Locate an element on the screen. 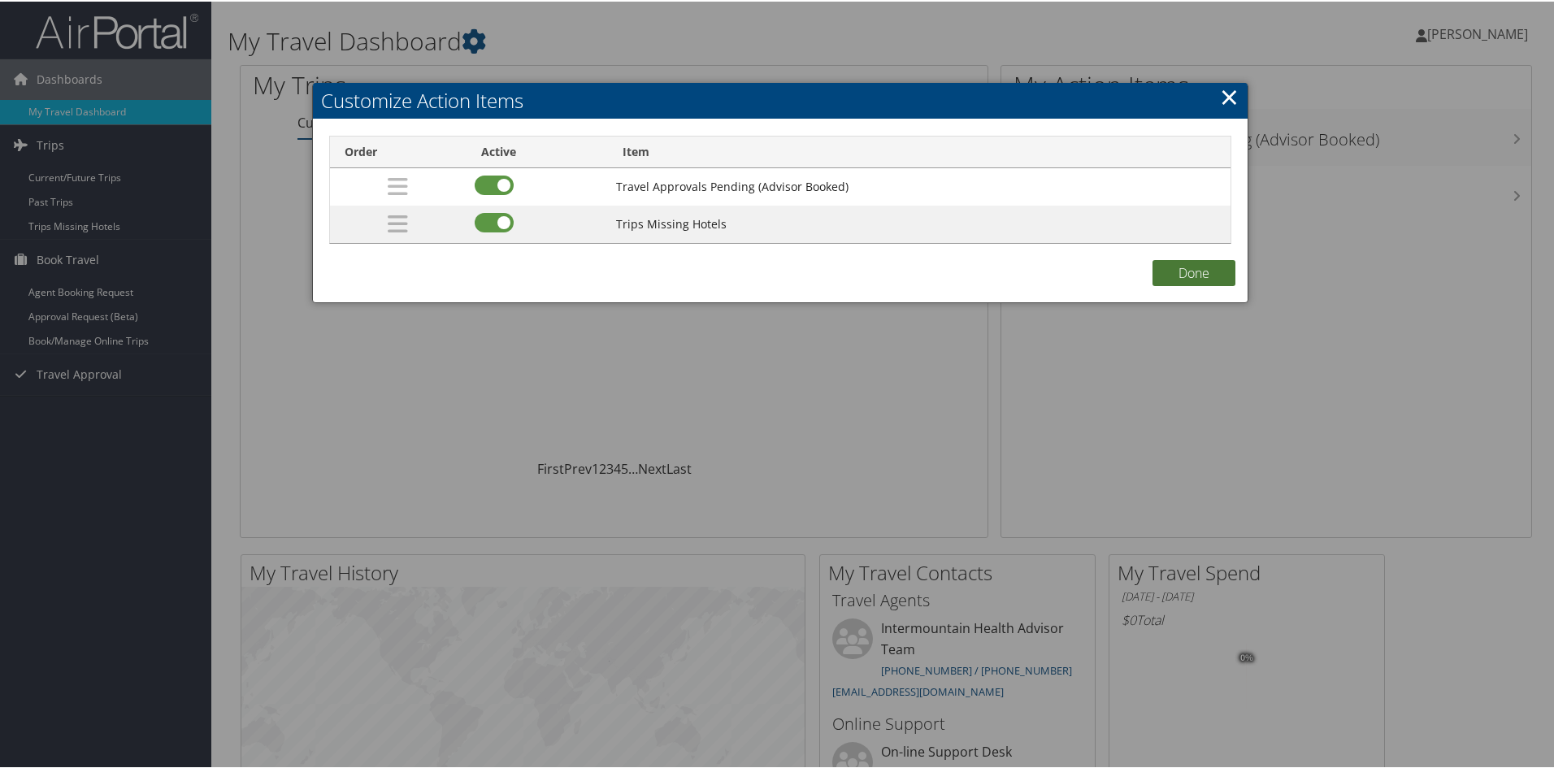 This screenshot has height=768, width=1554. th: Item is located at coordinates (919, 150).